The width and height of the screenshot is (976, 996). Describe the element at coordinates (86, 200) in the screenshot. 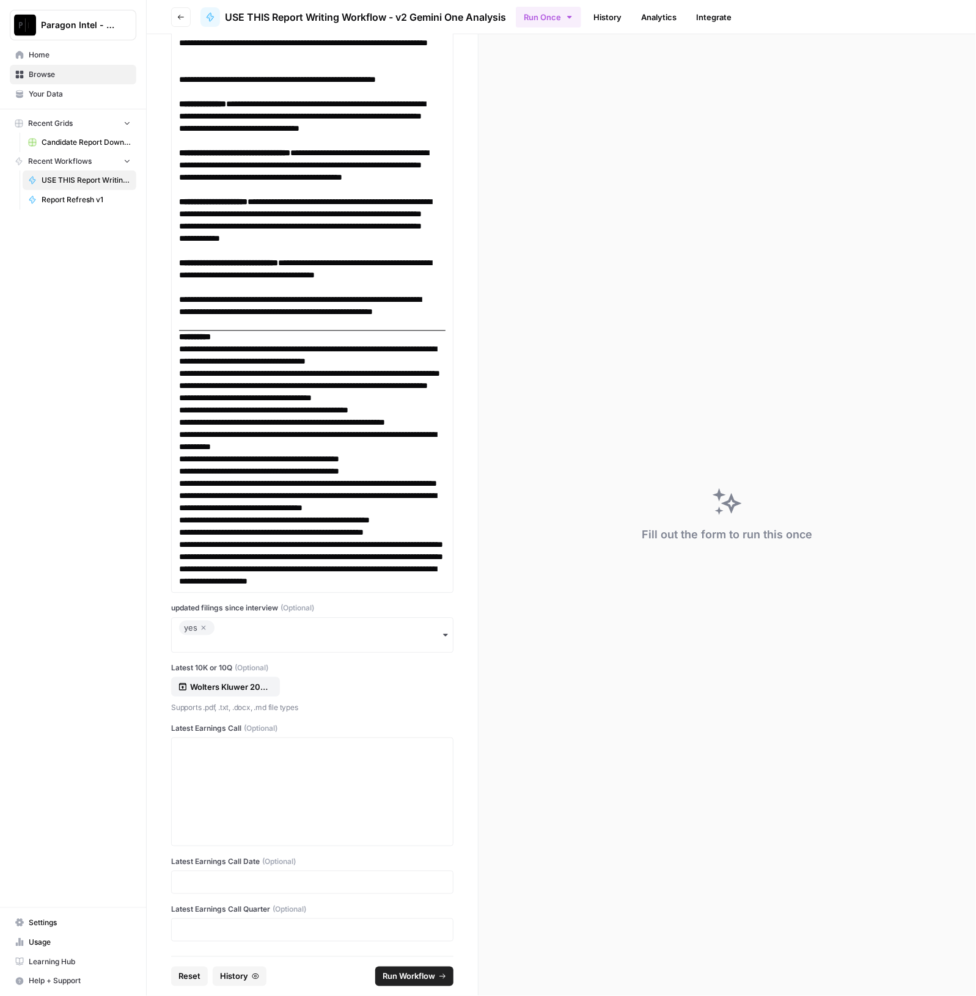

I see `span: Report Refresh v1` at that location.